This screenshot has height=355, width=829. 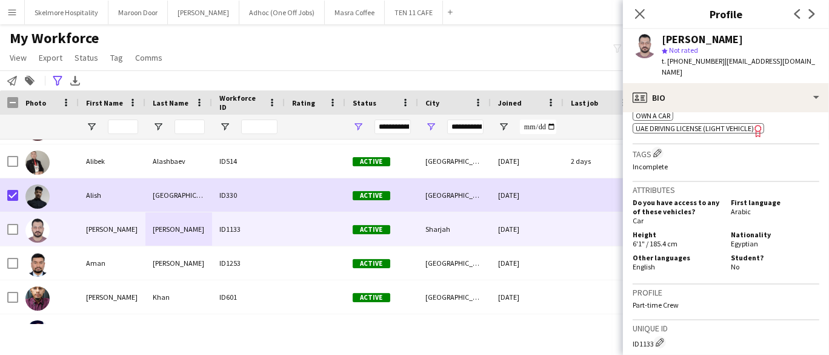 What do you see at coordinates (30, 81) in the screenshot?
I see `app-action-btn: Add to tag` at bounding box center [30, 81].